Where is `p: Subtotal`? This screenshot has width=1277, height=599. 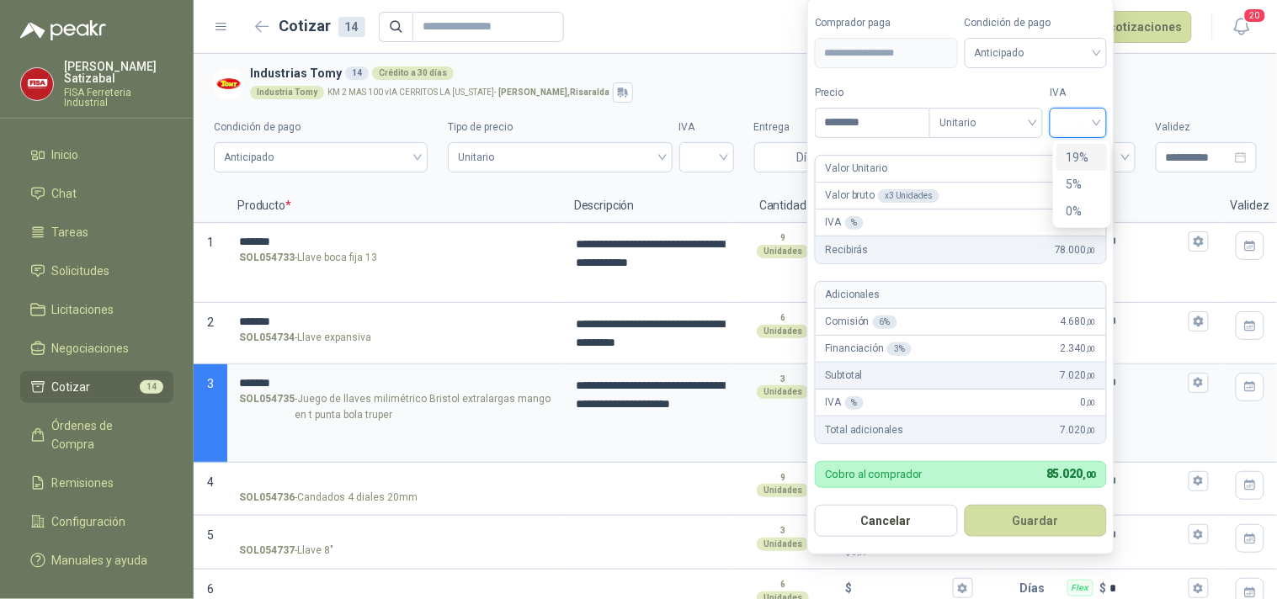
p: Subtotal is located at coordinates (844, 375).